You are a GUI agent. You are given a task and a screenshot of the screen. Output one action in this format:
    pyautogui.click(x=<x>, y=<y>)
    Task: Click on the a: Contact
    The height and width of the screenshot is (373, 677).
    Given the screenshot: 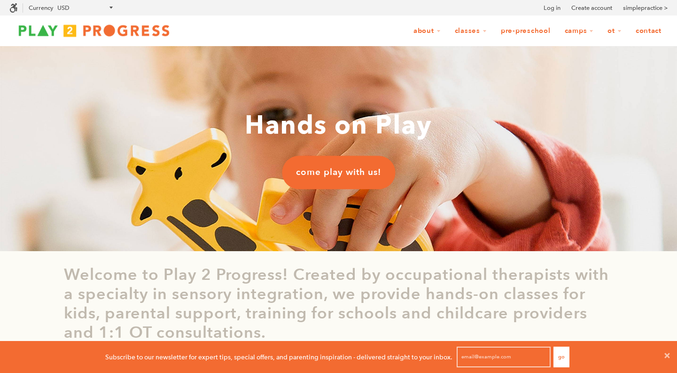 What is the action you would take?
    pyautogui.click(x=648, y=31)
    